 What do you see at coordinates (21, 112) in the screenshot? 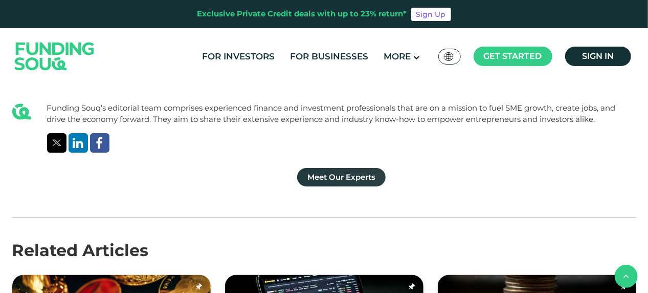
I see `img: Blog Author` at bounding box center [21, 112].